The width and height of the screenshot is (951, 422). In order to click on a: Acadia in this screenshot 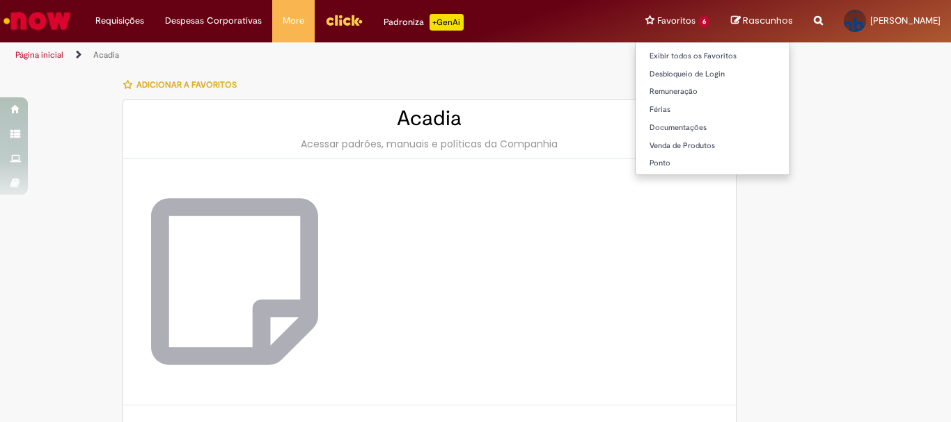, I will do `click(106, 55)`.